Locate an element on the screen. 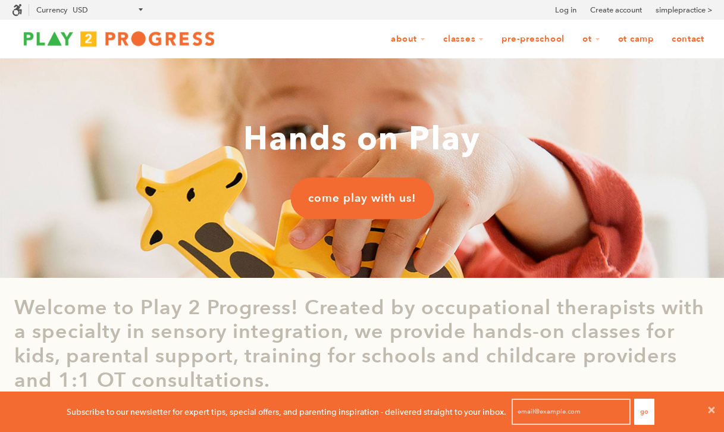 The height and width of the screenshot is (432, 724). a: Contact is located at coordinates (687, 39).